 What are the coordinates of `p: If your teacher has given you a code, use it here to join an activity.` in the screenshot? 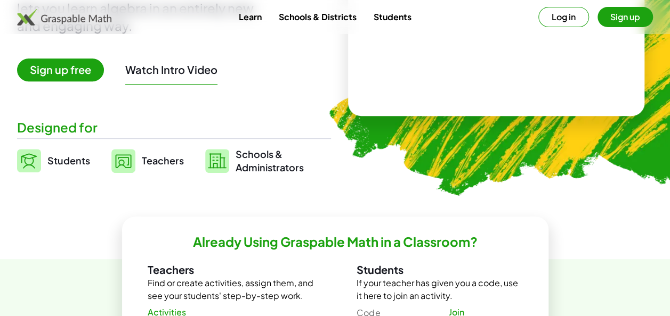 It's located at (440, 290).